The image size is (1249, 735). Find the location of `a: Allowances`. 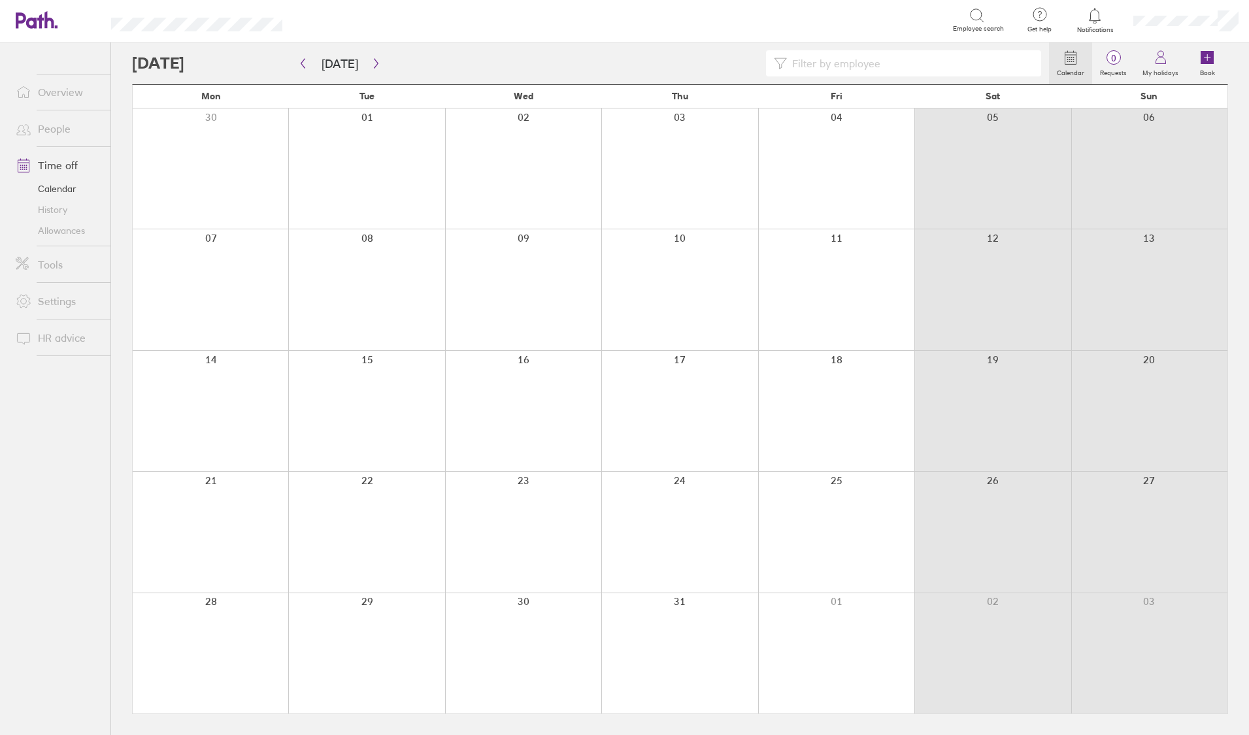

a: Allowances is located at coordinates (57, 231).